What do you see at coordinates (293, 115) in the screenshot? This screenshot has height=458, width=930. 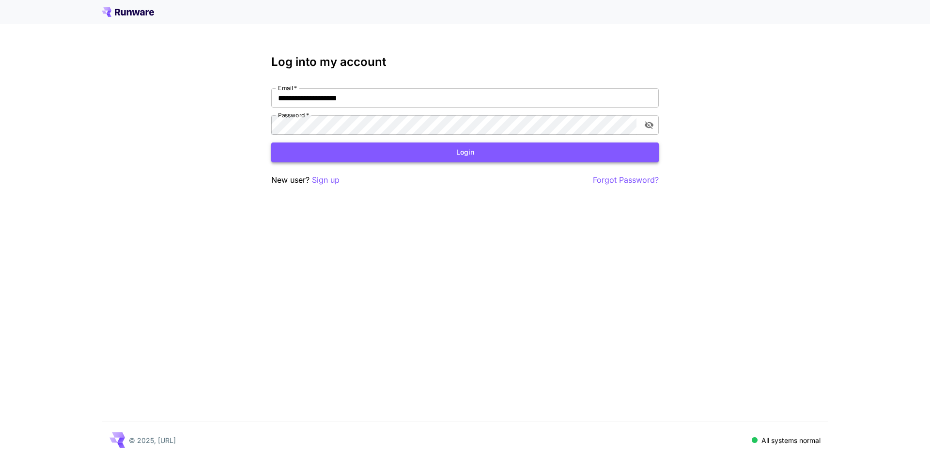 I see `label: Password` at bounding box center [293, 115].